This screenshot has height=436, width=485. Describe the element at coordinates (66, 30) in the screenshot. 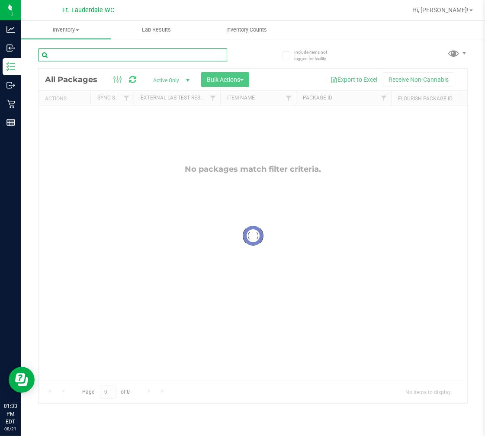

I see `a: Inventory` at that location.